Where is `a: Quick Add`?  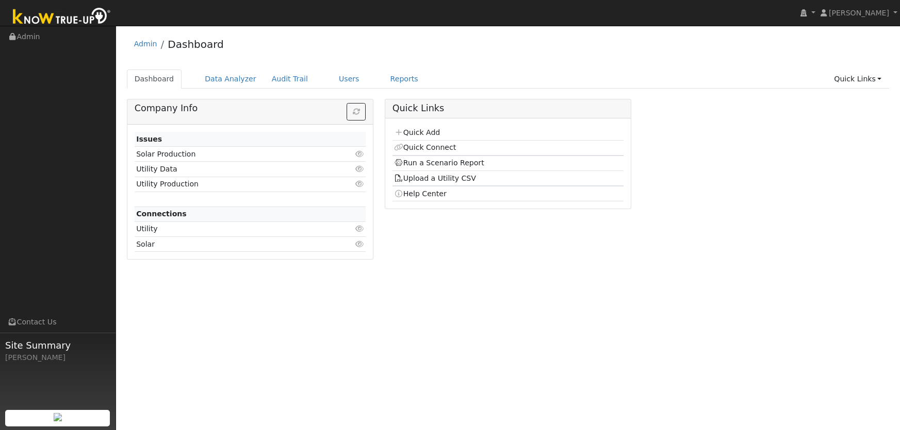 a: Quick Add is located at coordinates (417, 132).